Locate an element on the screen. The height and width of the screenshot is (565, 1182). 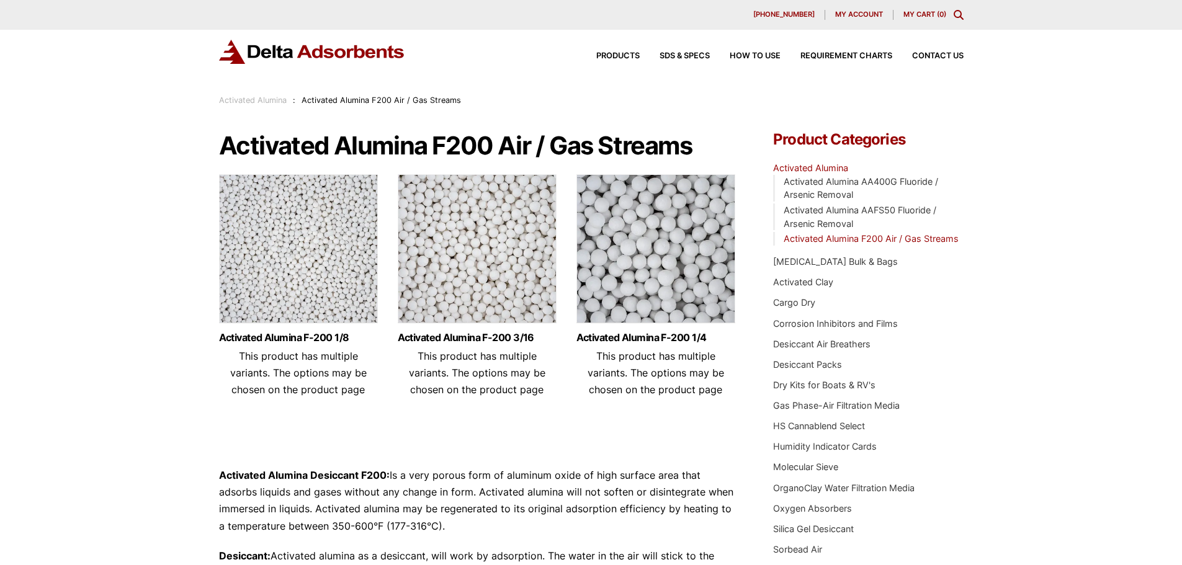
a: My account is located at coordinates (859, 15).